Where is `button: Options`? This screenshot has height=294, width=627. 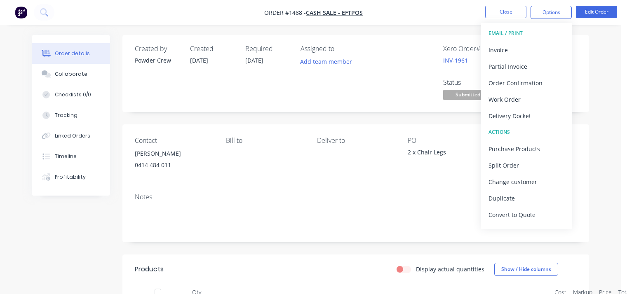
button: Options is located at coordinates (551, 12).